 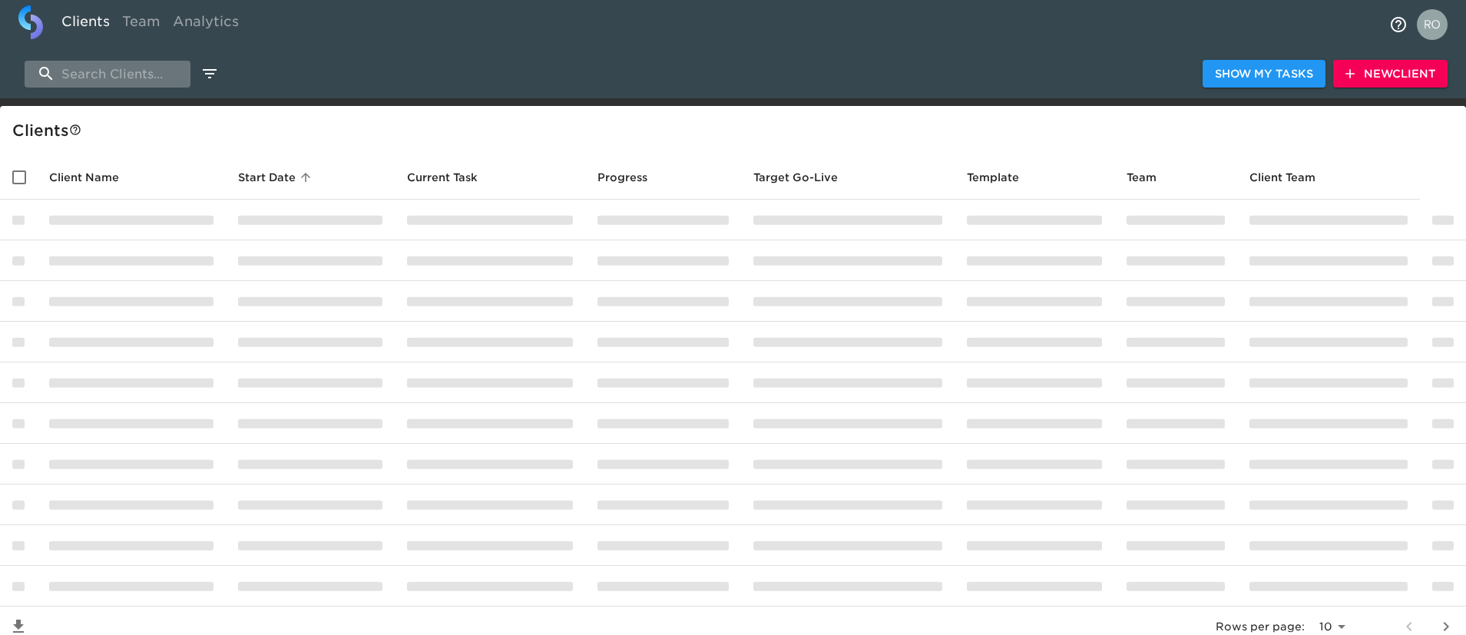 What do you see at coordinates (1260, 627) in the screenshot?
I see `p: Rows per page:` at bounding box center [1260, 627].